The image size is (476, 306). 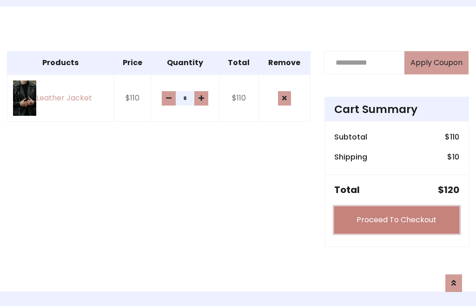 I want to click on th: Total, so click(x=239, y=63).